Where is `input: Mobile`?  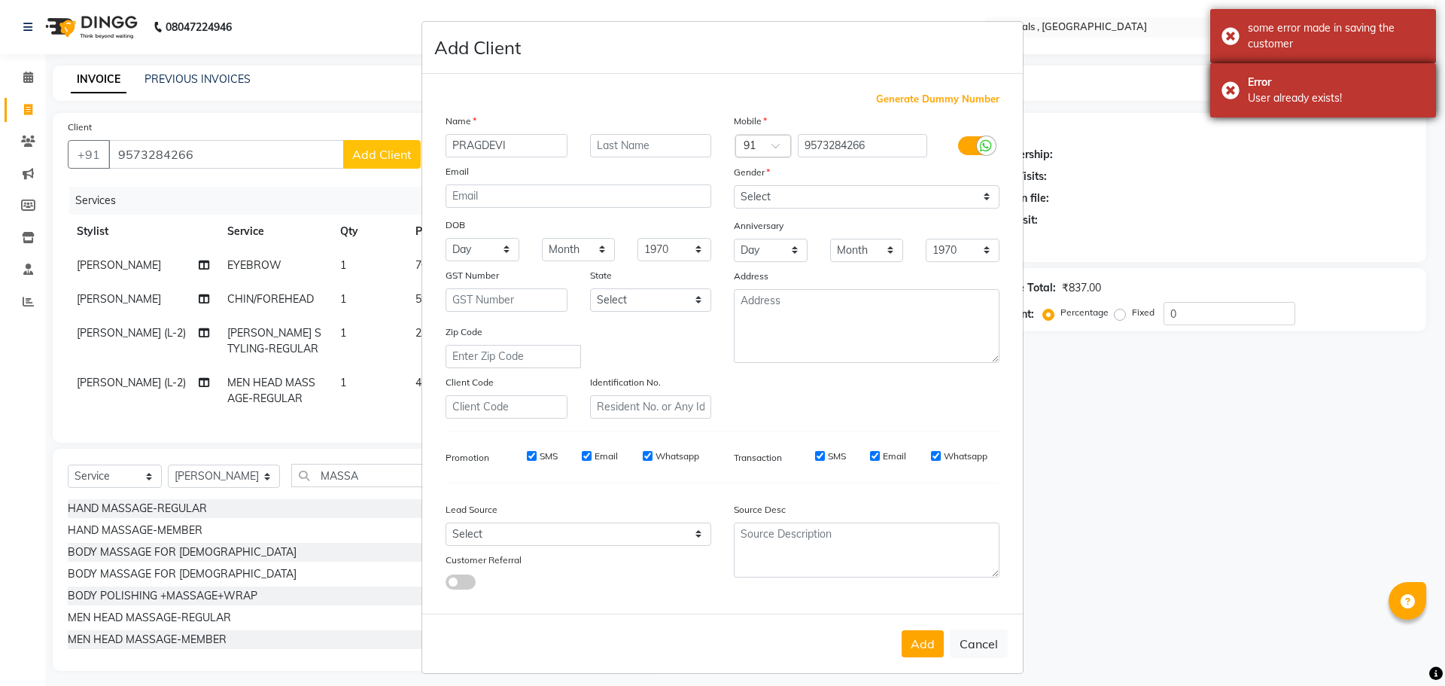 input: Mobile is located at coordinates (863, 145).